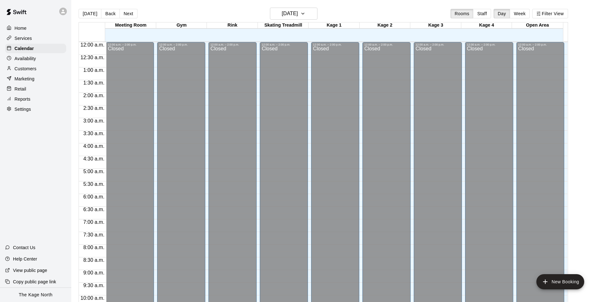 This screenshot has width=601, height=302. I want to click on a: Reports, so click(35, 99).